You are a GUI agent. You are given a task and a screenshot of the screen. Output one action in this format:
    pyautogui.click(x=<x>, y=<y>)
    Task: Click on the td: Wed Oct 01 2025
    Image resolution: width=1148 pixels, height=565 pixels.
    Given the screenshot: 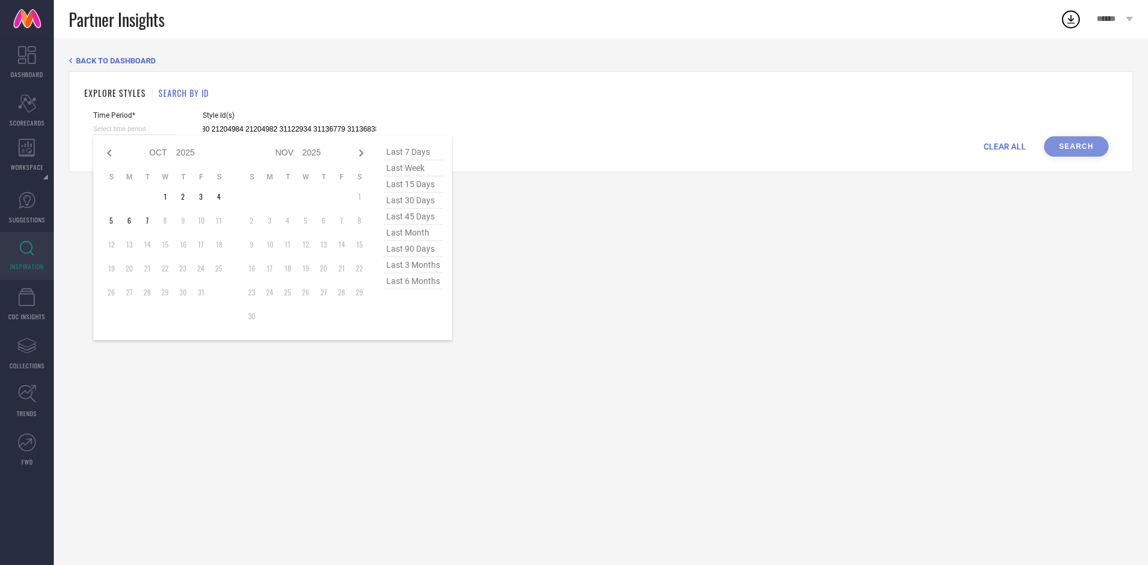 What is the action you would take?
    pyautogui.click(x=165, y=197)
    